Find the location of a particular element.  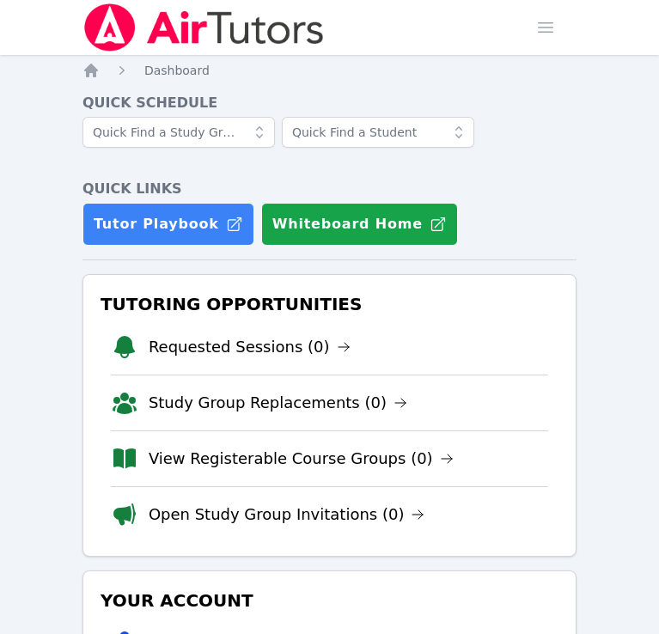

img: Air Tutors is located at coordinates (204, 27).